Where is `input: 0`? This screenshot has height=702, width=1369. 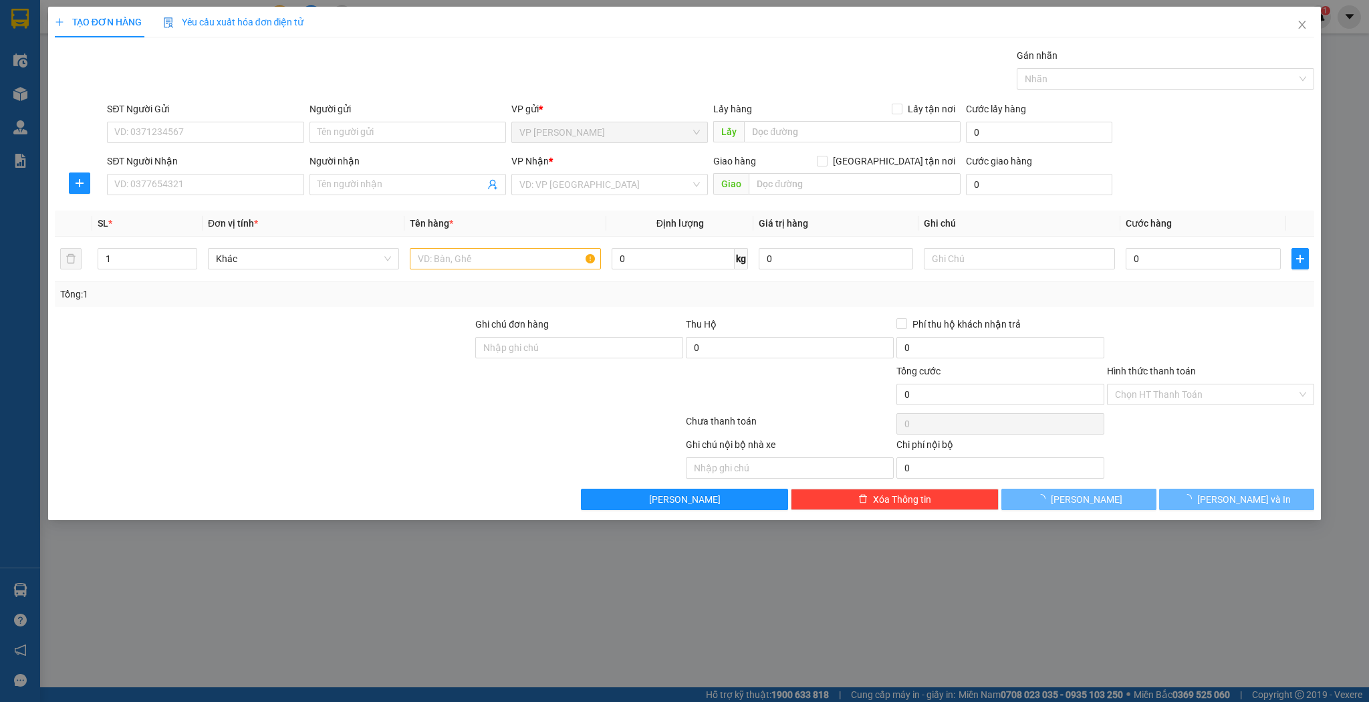 input: 0 is located at coordinates (835, 259).